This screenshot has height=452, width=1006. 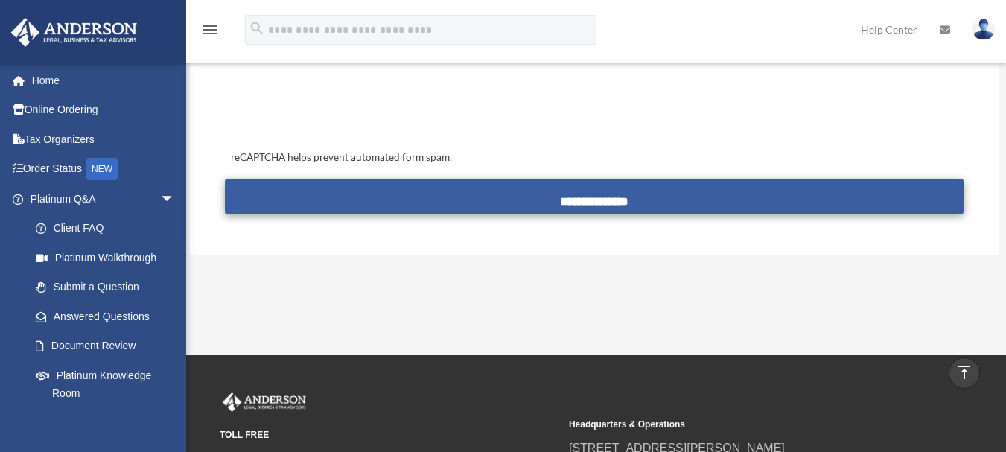 I want to click on div: reCAPTCHA helps prevent automated form spam., so click(x=593, y=158).